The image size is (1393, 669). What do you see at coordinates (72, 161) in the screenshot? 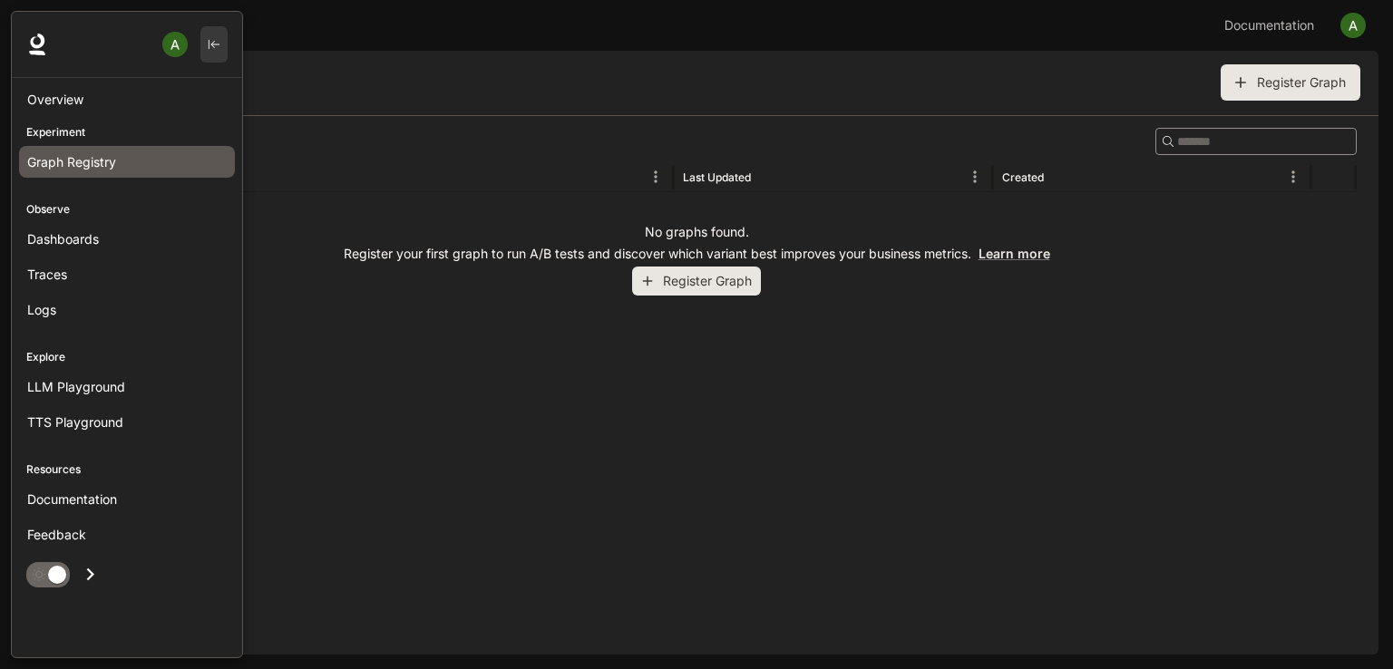
I see `span: Graph Registry` at bounding box center [72, 161].